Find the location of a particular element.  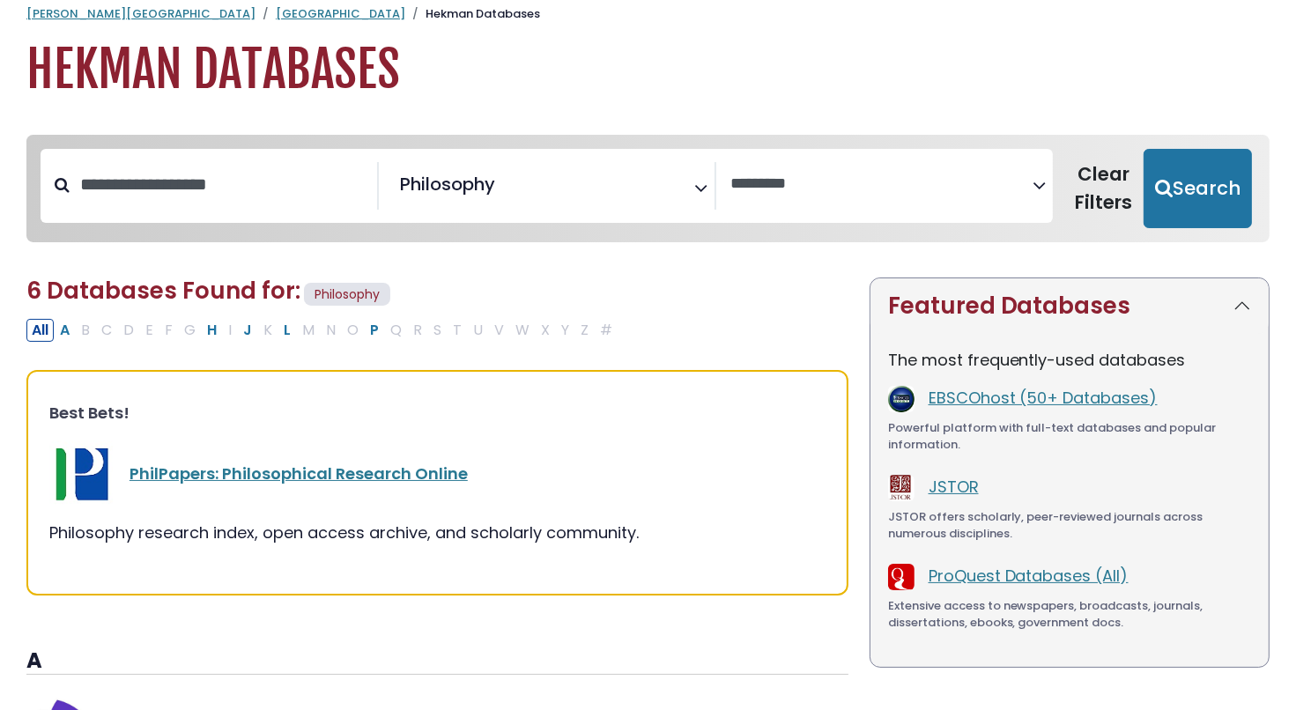

a: ProQuest Databases (All) is located at coordinates (1028, 575).